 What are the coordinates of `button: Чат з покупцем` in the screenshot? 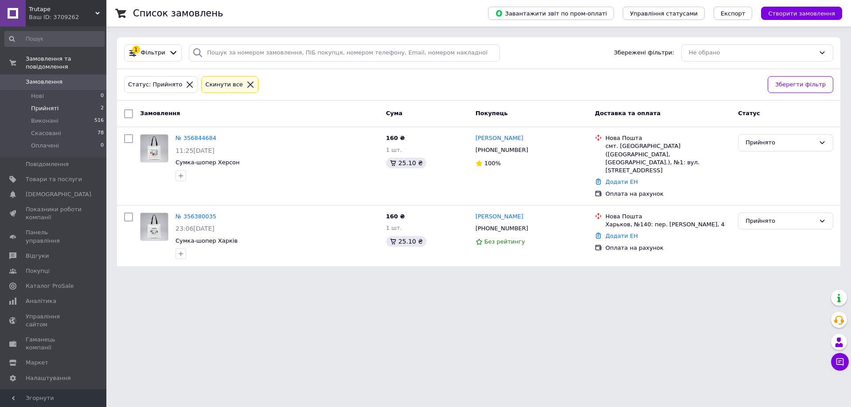 It's located at (840, 362).